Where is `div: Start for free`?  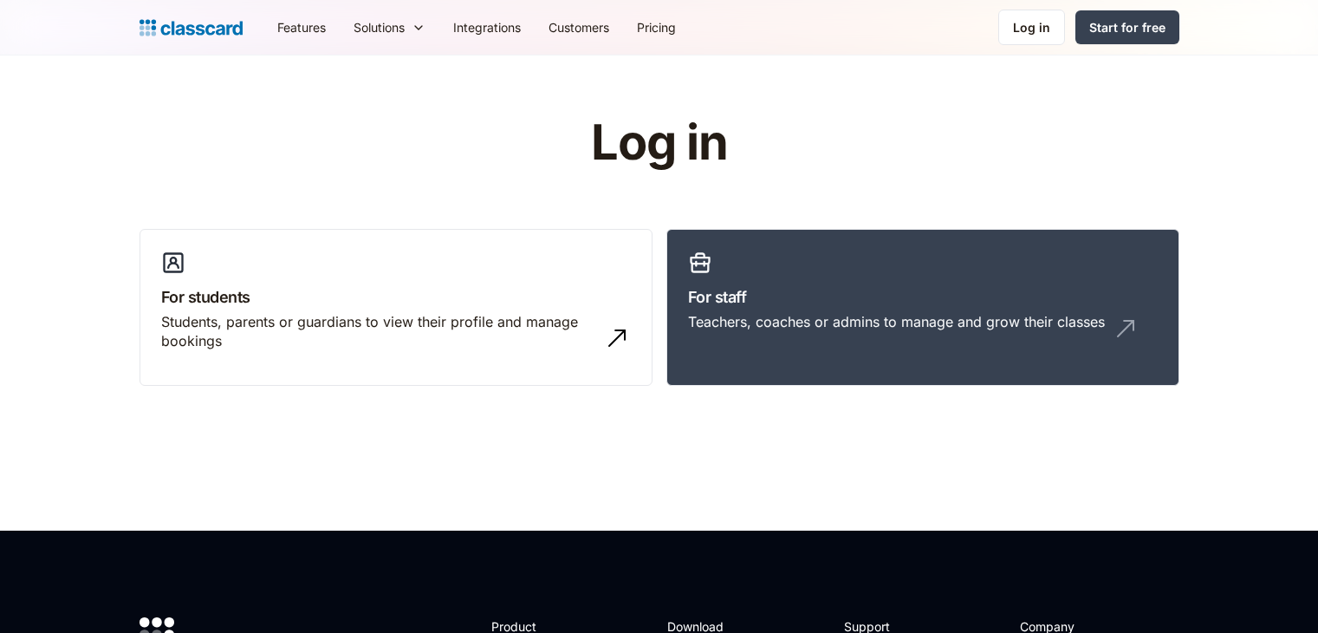 div: Start for free is located at coordinates (1127, 27).